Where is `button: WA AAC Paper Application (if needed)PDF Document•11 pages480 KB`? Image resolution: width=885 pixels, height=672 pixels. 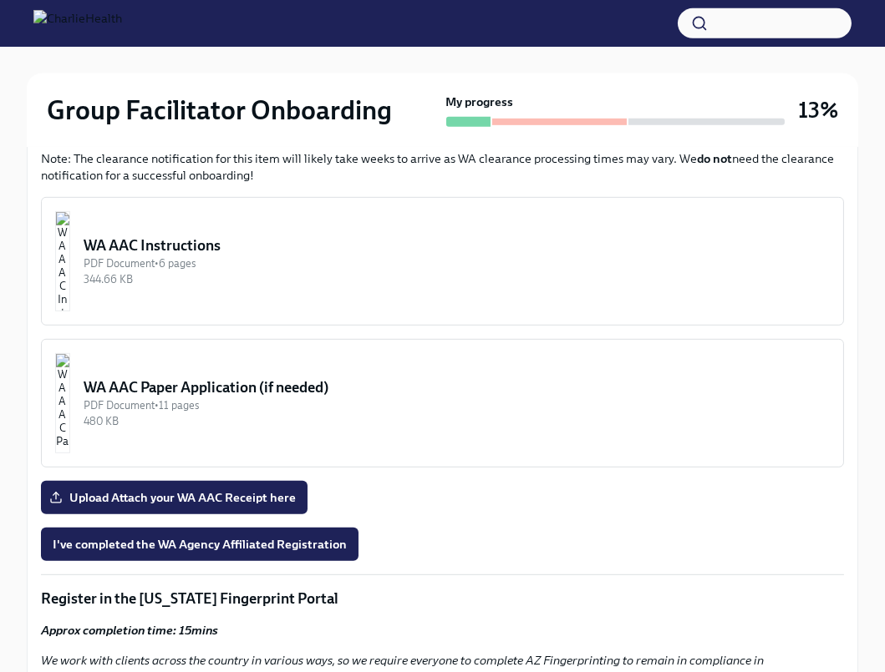
button: WA AAC Paper Application (if needed)PDF Document•11 pages480 KB is located at coordinates (442, 403).